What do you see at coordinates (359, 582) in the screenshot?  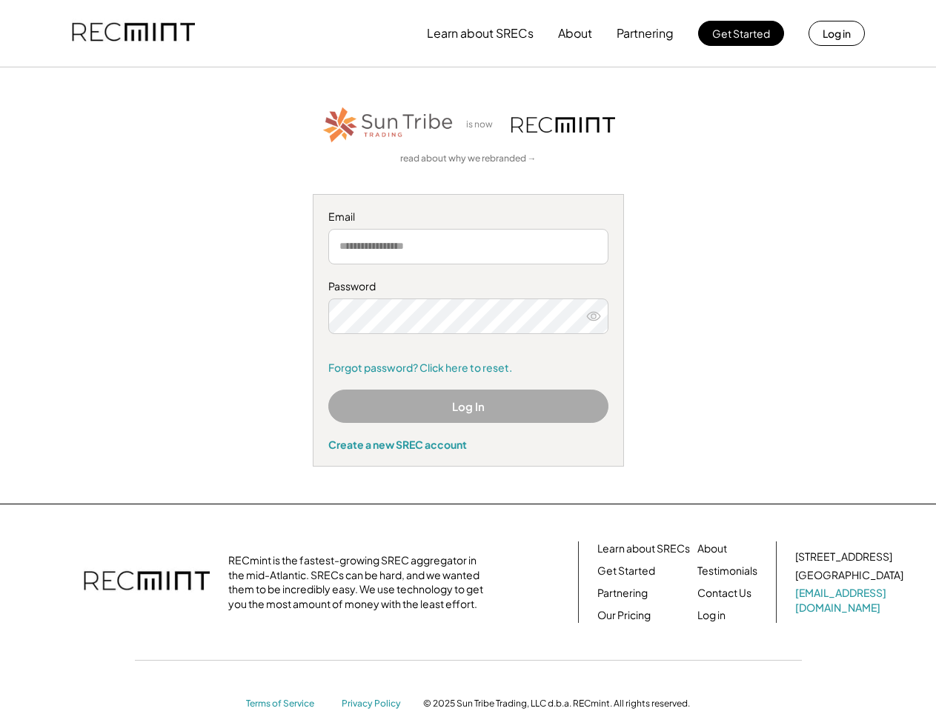 I see `div: RECmint is the fastest-growing SREC aggregator in the mid-Atlantic. SRECs can be hard, and we wan...` at bounding box center [359, 582].